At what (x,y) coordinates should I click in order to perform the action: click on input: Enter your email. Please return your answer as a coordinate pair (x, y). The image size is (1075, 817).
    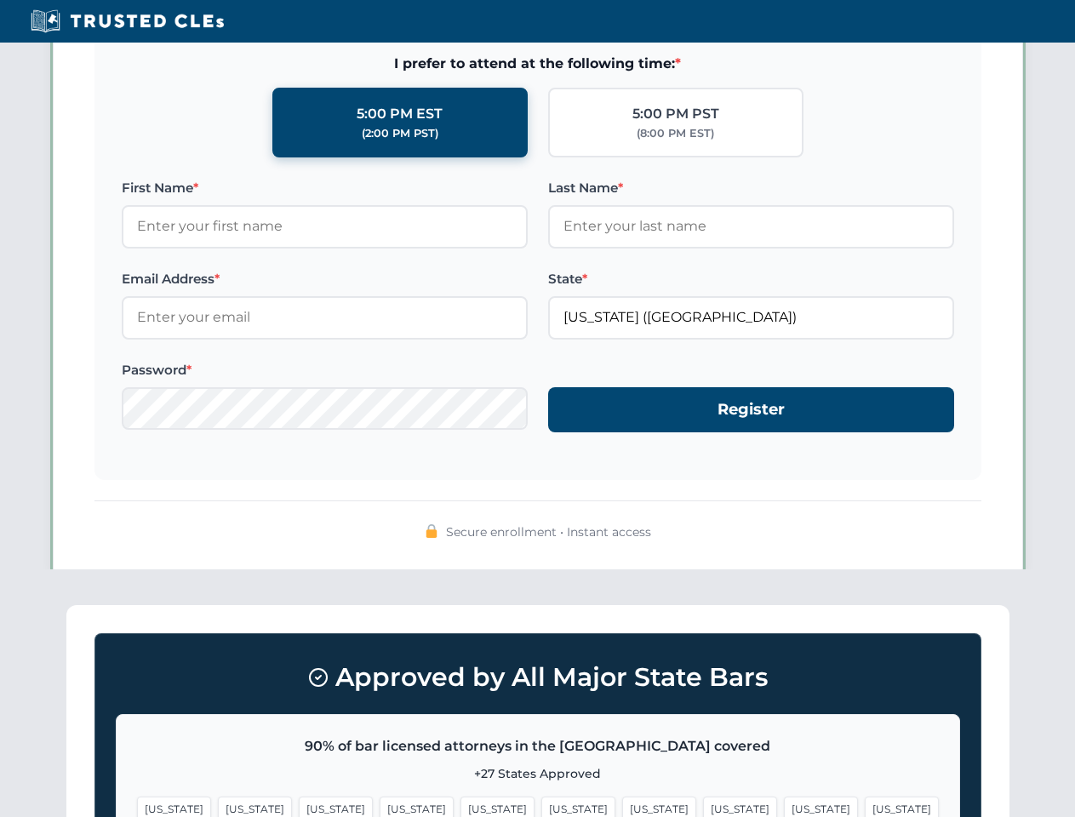
    Looking at the image, I should click on (324, 318).